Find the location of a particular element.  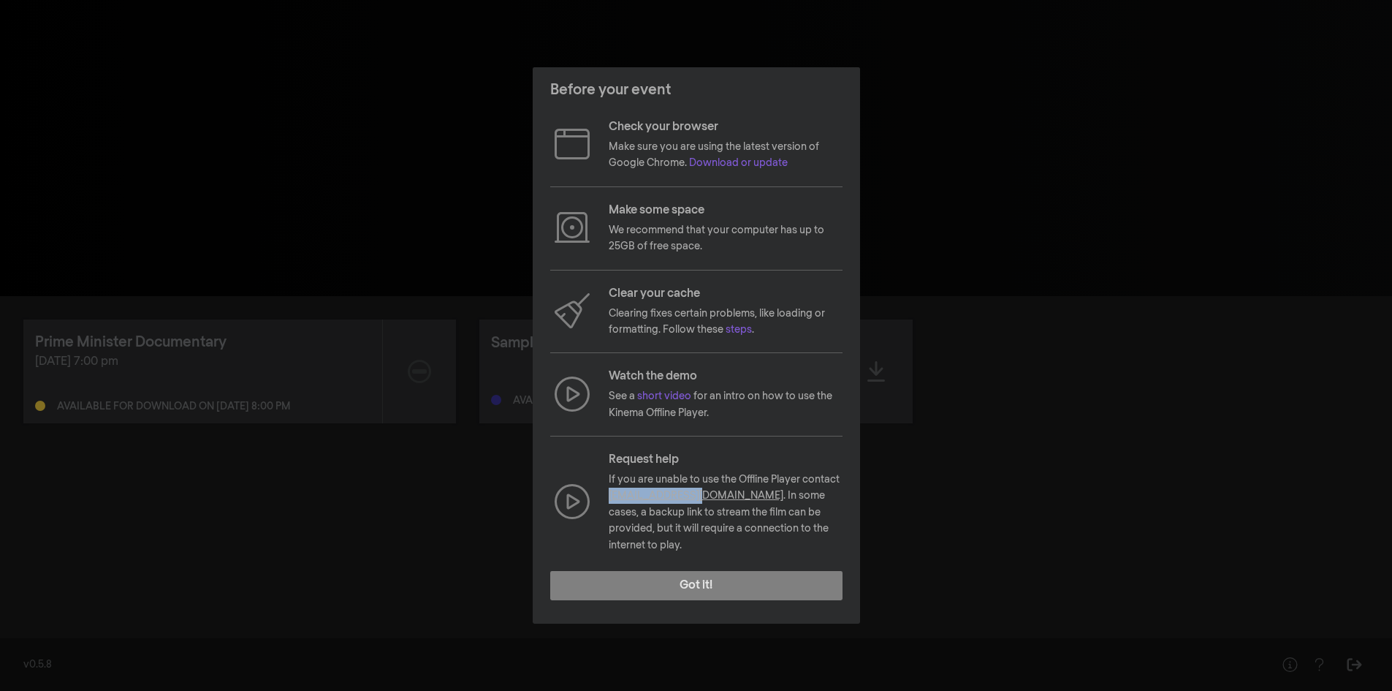

button: Got it! is located at coordinates (696, 585).